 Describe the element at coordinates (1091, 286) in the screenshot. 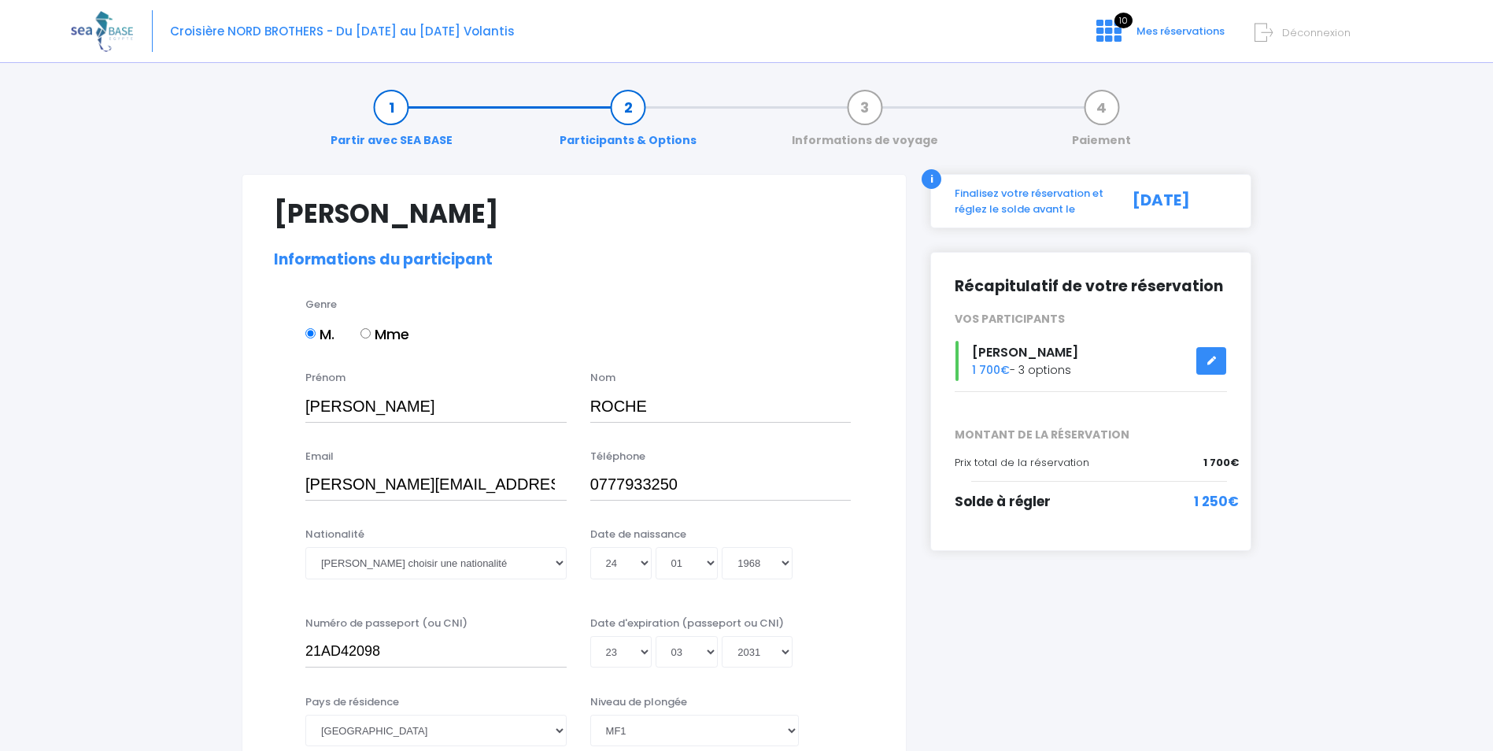

I see `h2: Récapitulatif de votre réservation` at that location.